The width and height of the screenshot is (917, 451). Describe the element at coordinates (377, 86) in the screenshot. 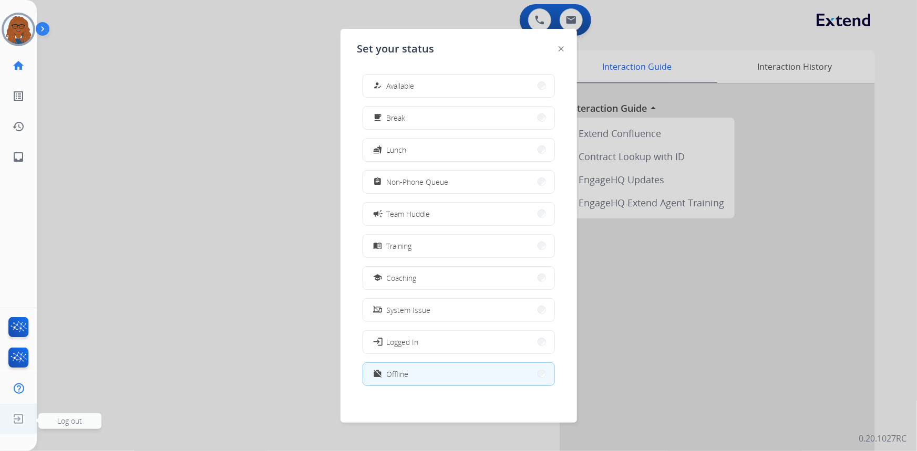

I see `mat-icon: how_to_reg` at that location.